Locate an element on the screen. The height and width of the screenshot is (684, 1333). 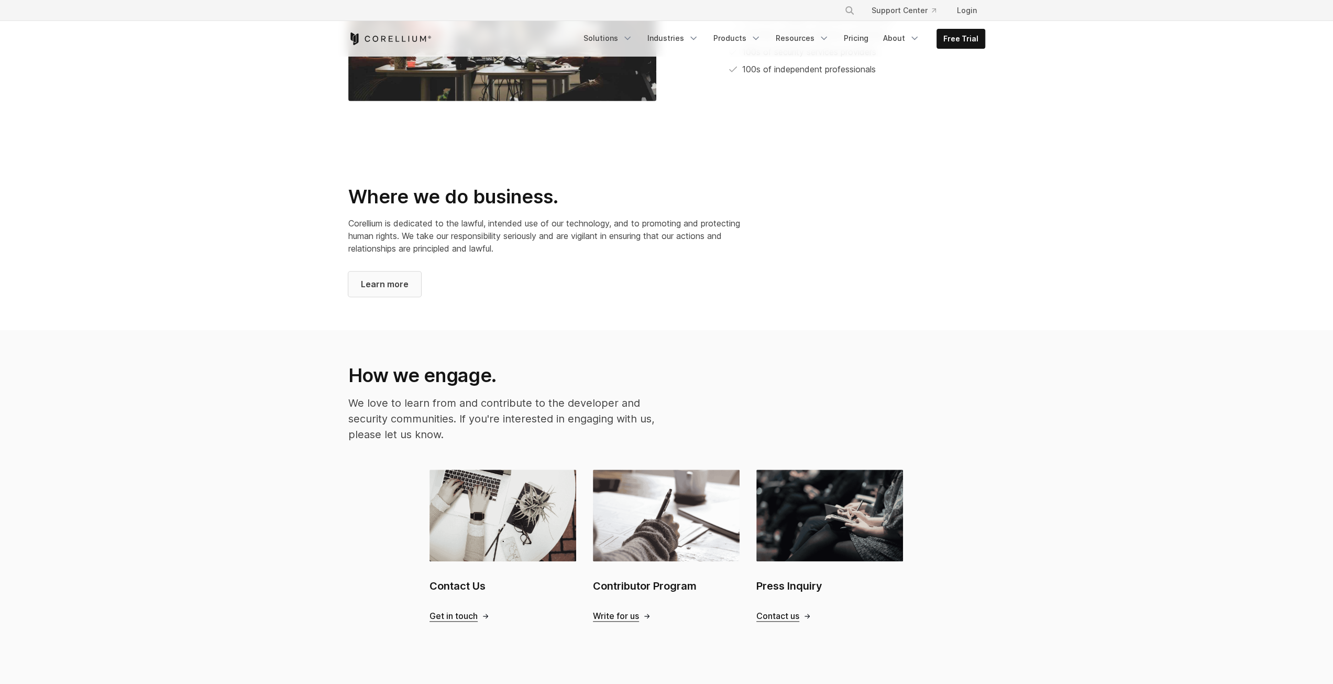
p: We love to learn from and contribute to the developer and security communities. If you're interes... is located at coordinates (502, 419).